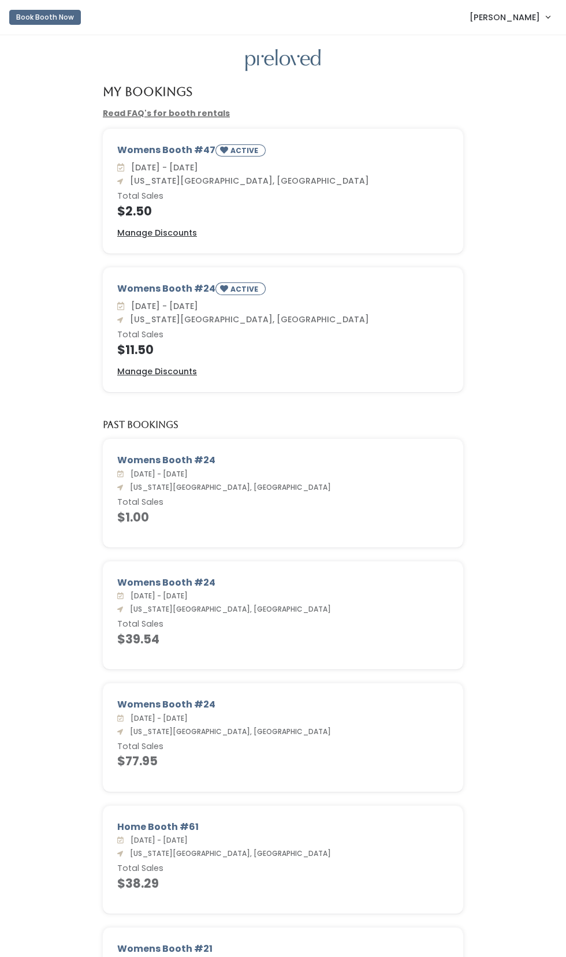 Image resolution: width=566 pixels, height=957 pixels. What do you see at coordinates (283, 949) in the screenshot?
I see `div: Womens Booth #21` at bounding box center [283, 949].